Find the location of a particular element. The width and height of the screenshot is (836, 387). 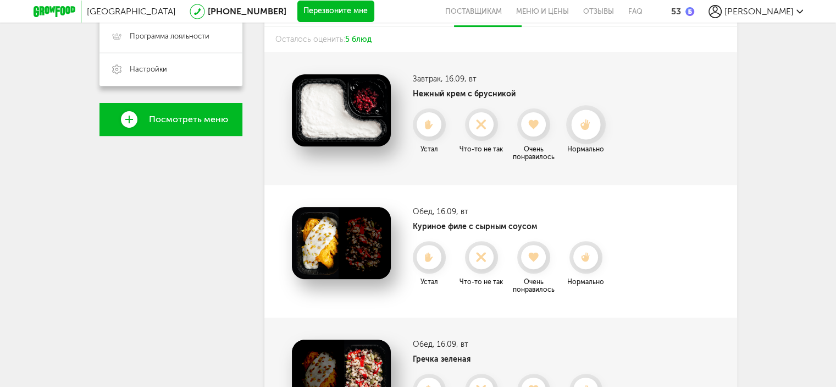

button: Перезвоните мне is located at coordinates (336, 12).